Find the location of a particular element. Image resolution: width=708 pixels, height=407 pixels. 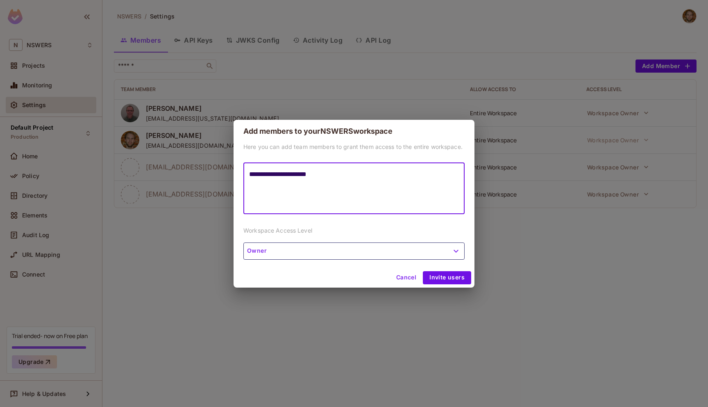

p: Here you can add team members to grant them access to the entire workspace. is located at coordinates (354, 146).